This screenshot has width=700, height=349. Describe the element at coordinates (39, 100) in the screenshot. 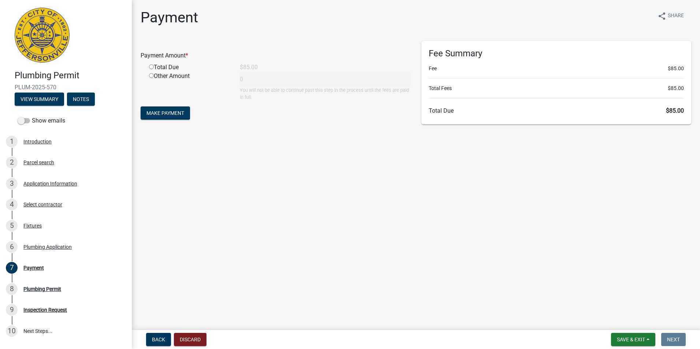

I see `wm-modal-confirm: Summary` at that location.